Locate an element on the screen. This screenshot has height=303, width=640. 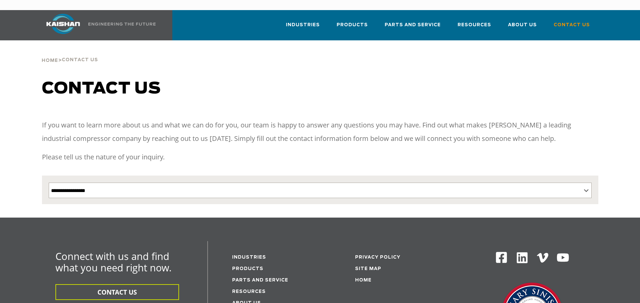
span: Connect with us and find what you need right now. is located at coordinates (114, 261).